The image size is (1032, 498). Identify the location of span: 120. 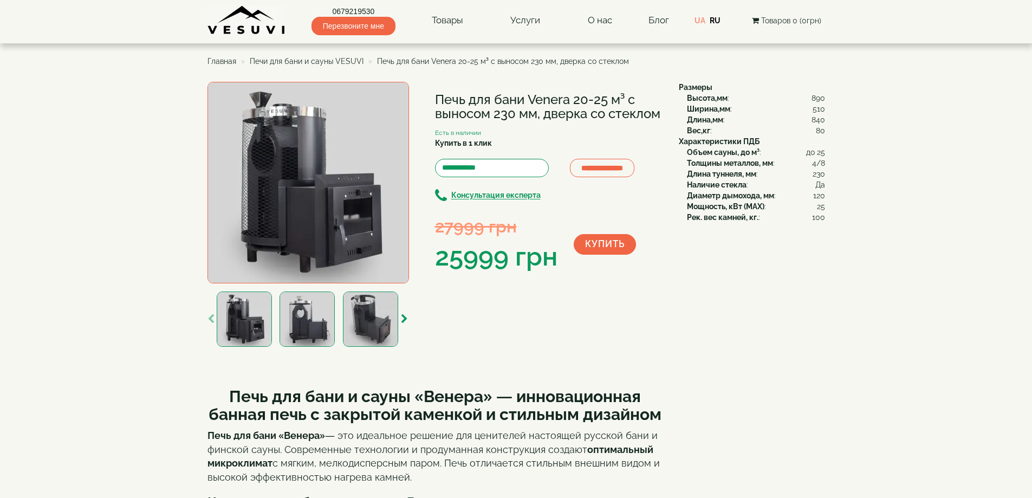
(819, 196).